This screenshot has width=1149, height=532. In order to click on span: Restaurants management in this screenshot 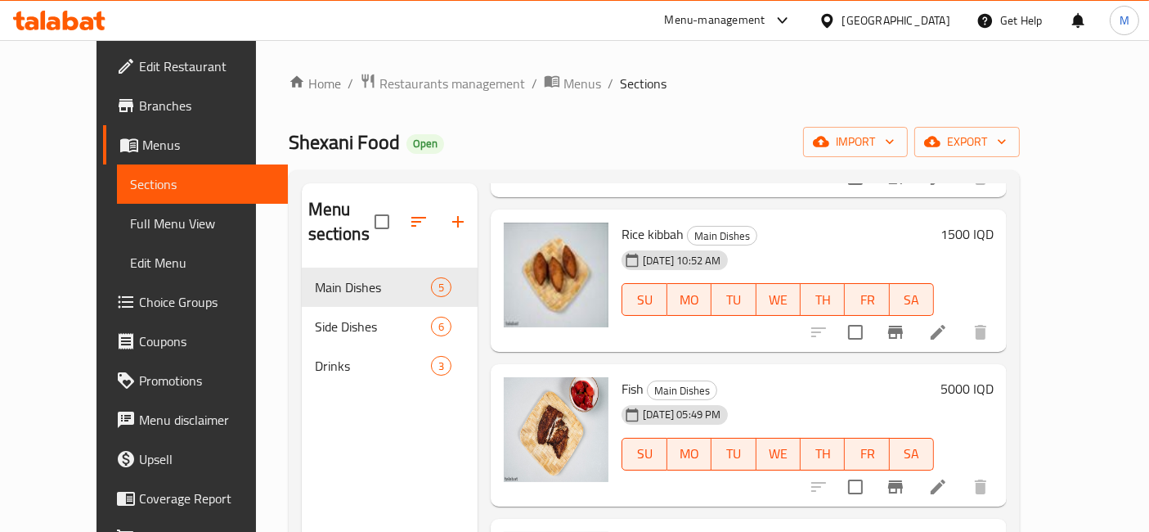, I will do `click(452, 83)`.